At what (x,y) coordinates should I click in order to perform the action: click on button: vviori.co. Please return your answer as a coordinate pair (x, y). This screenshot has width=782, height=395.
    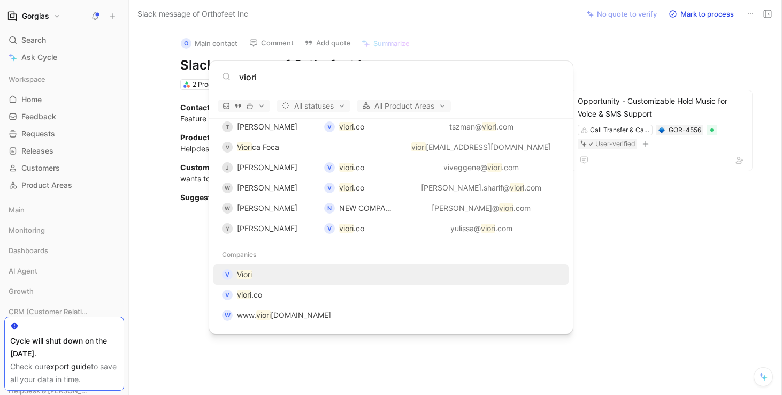
    Looking at the image, I should click on (391, 295).